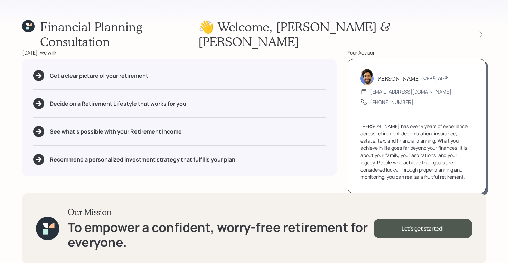 This screenshot has height=263, width=508. I want to click on h3: Our Mission, so click(220, 212).